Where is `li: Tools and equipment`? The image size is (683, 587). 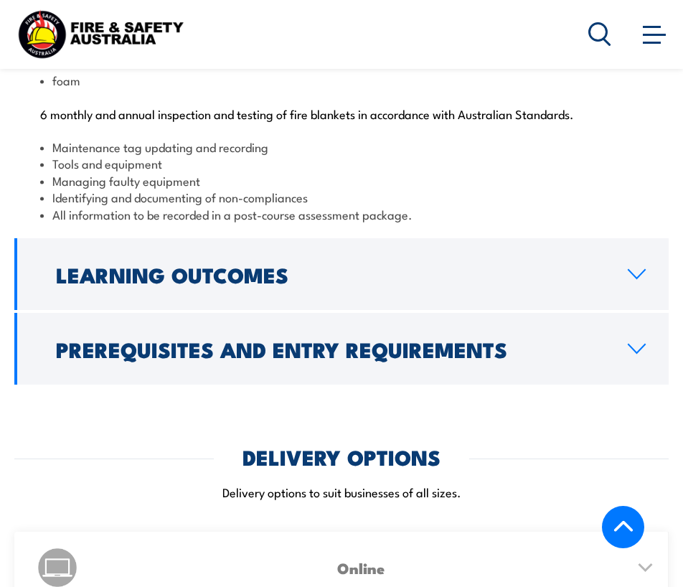
li: Tools and equipment is located at coordinates (341, 163).